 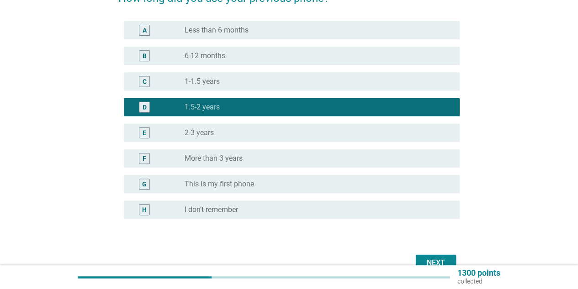 What do you see at coordinates (436, 262) in the screenshot?
I see `button: Next` at bounding box center [436, 262].